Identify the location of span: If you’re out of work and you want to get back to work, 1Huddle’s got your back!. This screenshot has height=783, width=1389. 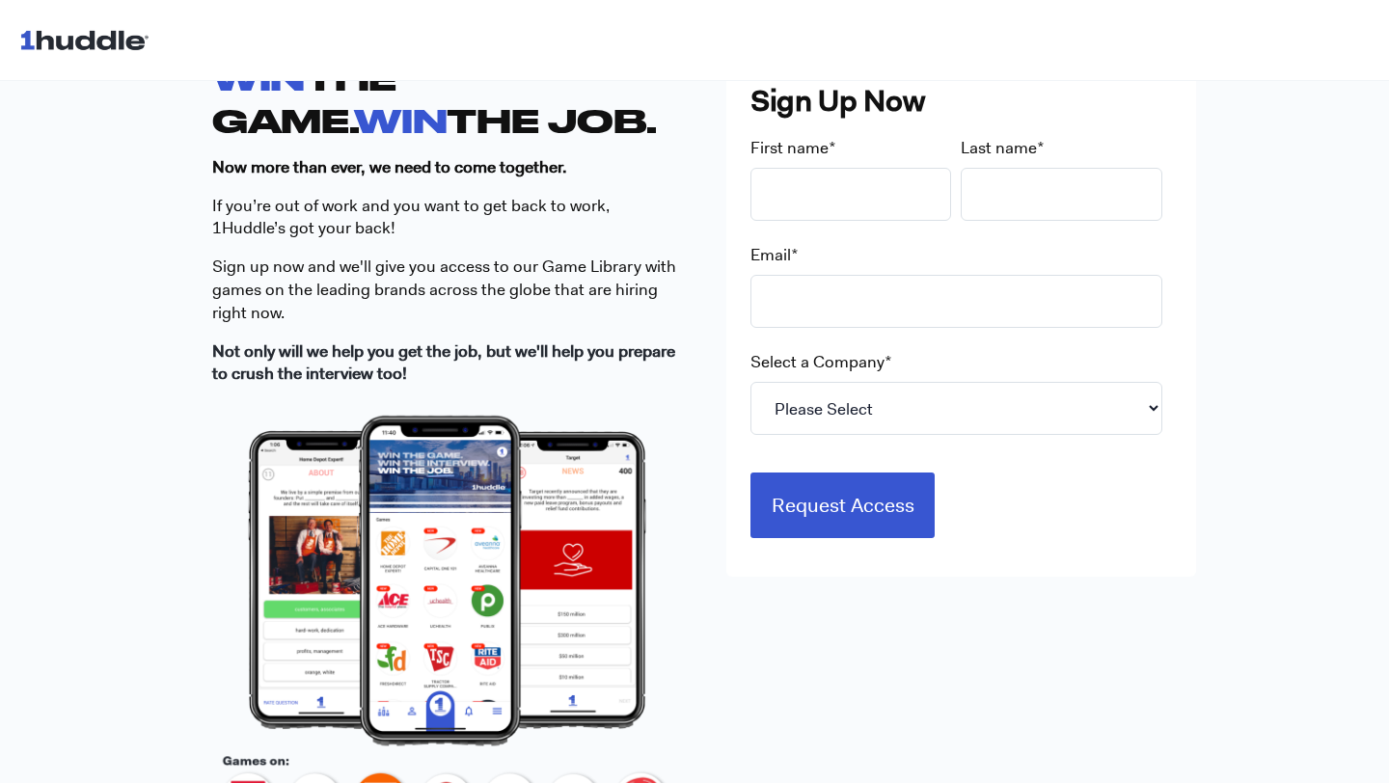
(411, 217).